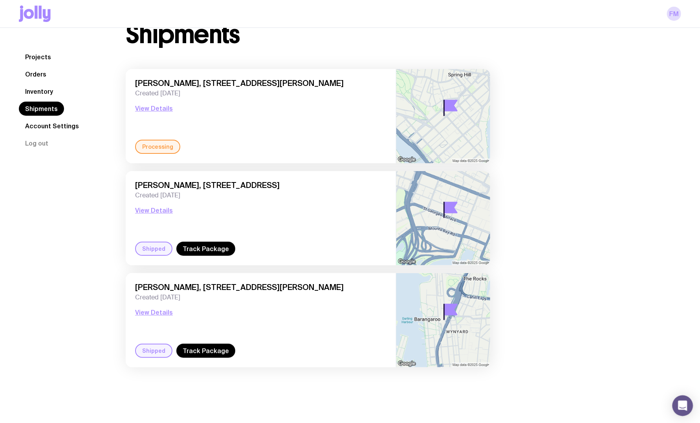  Describe the element at coordinates (36, 74) in the screenshot. I see `a: Orders` at that location.